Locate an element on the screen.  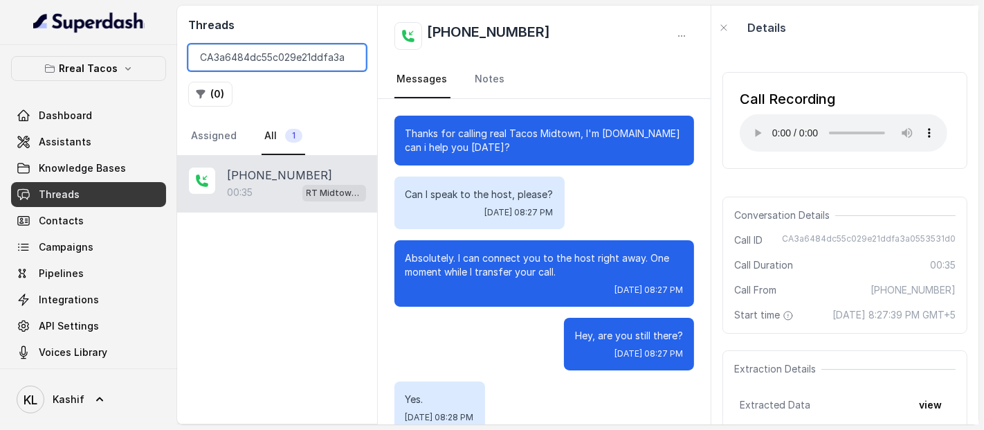
img: light.svg is located at coordinates (89, 22).